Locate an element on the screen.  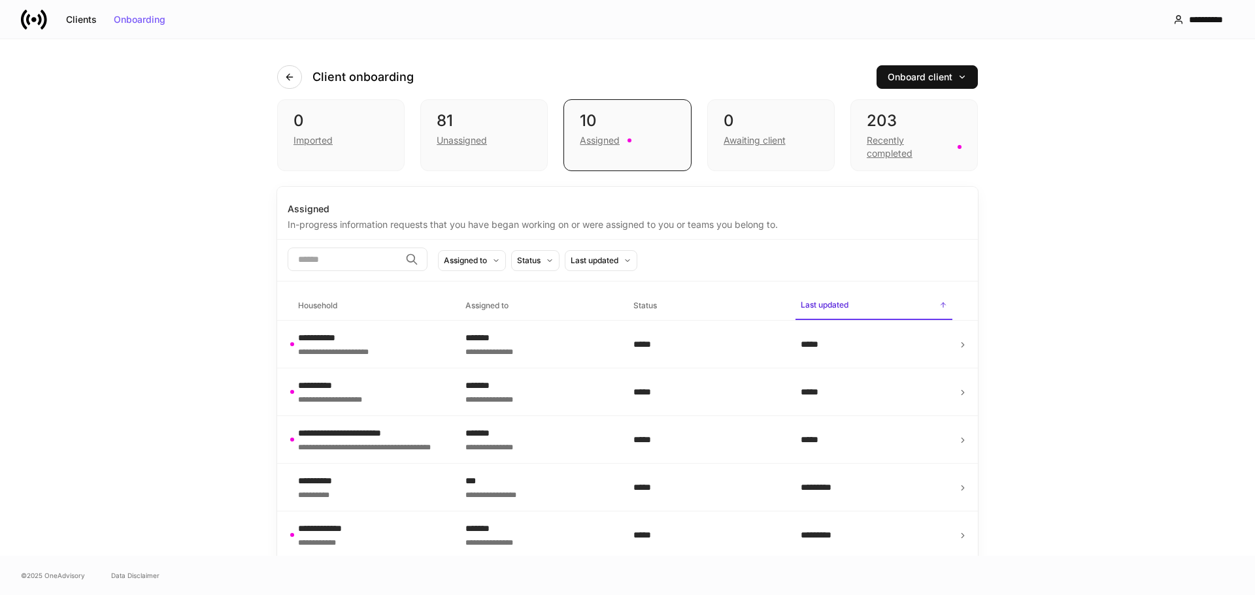
div: Awaiting client is located at coordinates (754, 140).